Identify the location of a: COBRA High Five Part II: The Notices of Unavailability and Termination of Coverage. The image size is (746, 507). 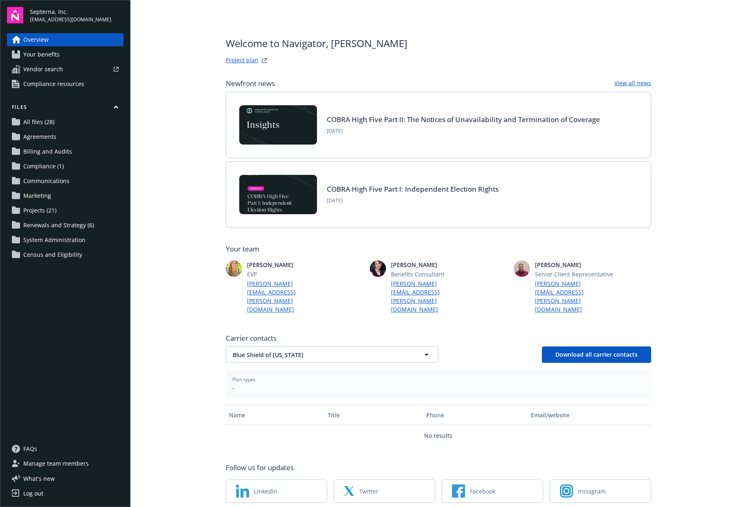
(464, 119).